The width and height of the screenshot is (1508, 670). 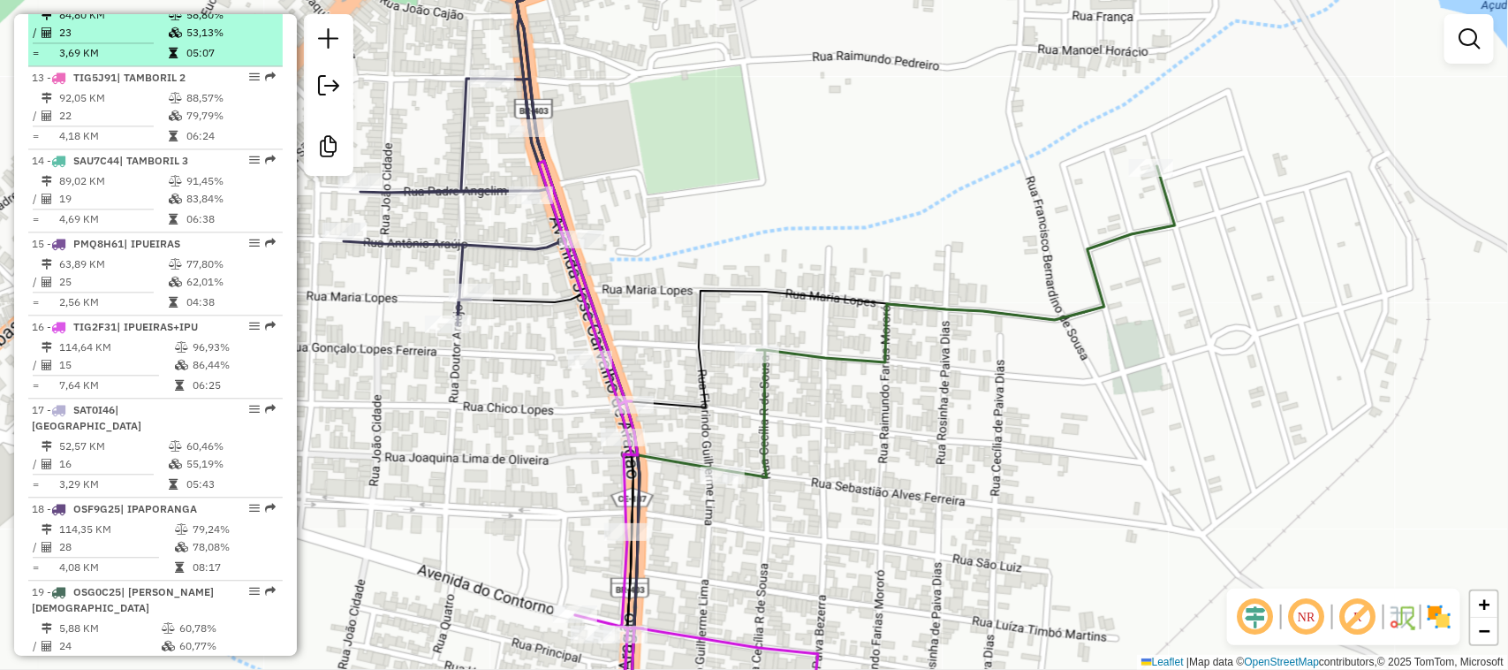 I want to click on td: 04:38, so click(x=230, y=302).